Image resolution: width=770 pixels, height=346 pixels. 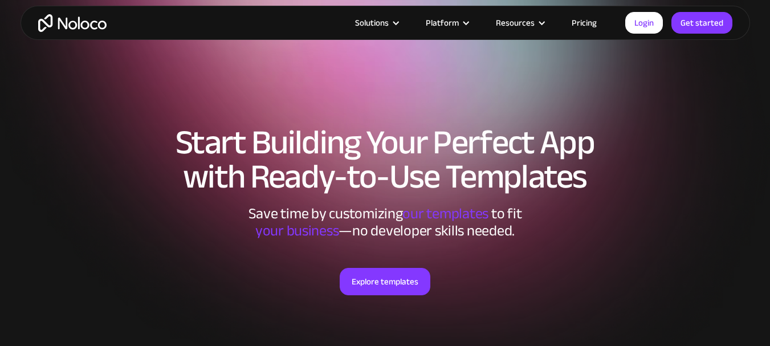 What do you see at coordinates (72, 23) in the screenshot?
I see `a: home` at bounding box center [72, 23].